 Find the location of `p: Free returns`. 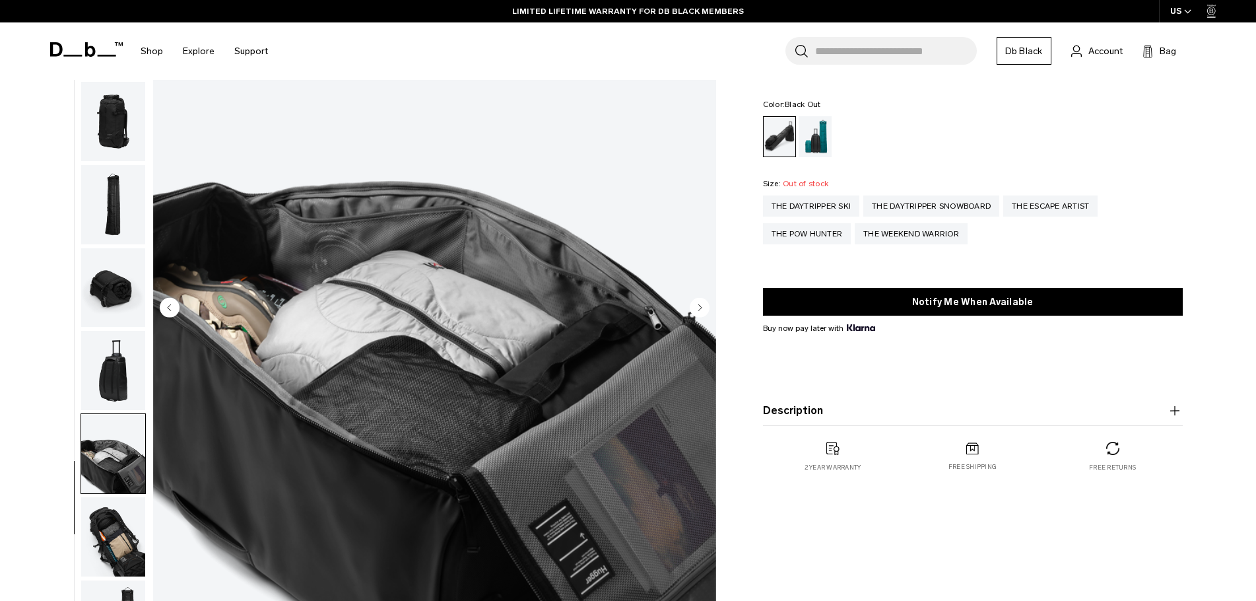

p: Free returns is located at coordinates (1112, 467).